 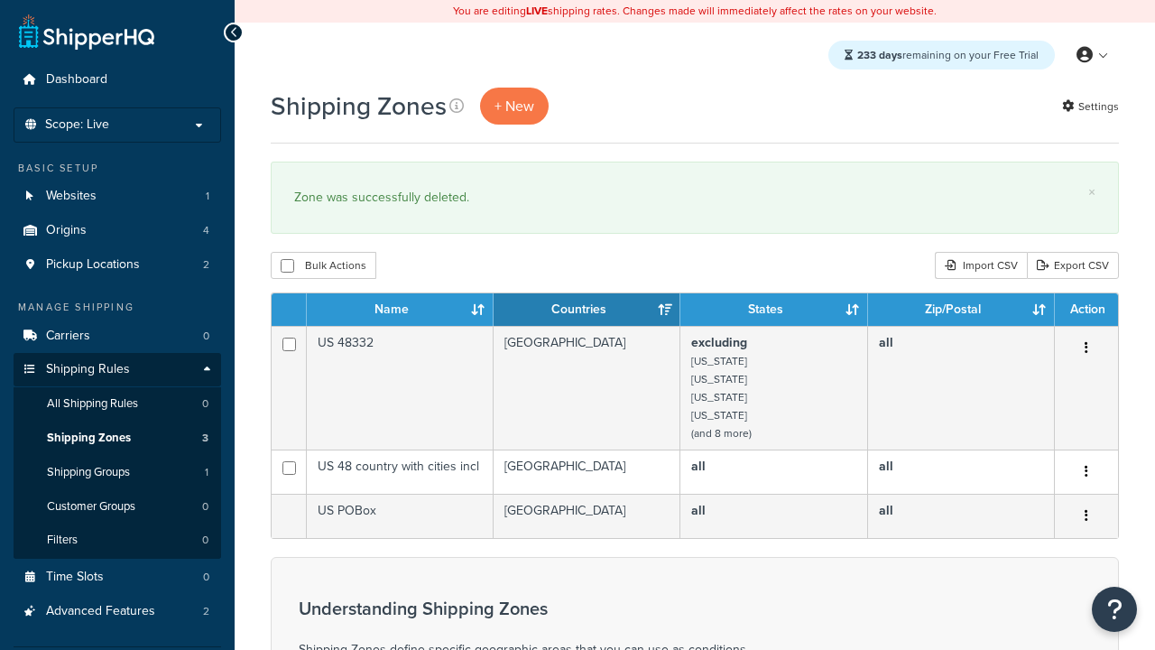 What do you see at coordinates (719, 342) in the screenshot?
I see `b: excluding` at bounding box center [719, 342].